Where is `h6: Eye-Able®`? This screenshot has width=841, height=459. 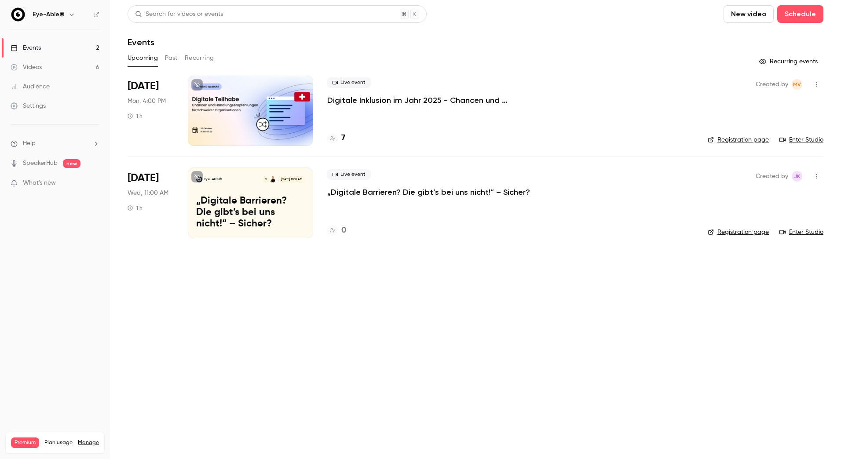 h6: Eye-Able® is located at coordinates (48, 15).